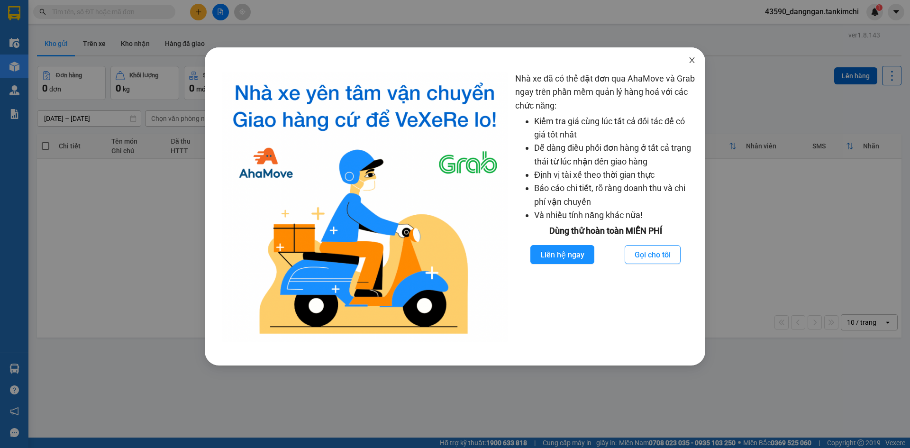  I want to click on li: Báo cáo chi tiết, rõ ràng doanh thu và chi phí vận chuyển, so click(614, 195).